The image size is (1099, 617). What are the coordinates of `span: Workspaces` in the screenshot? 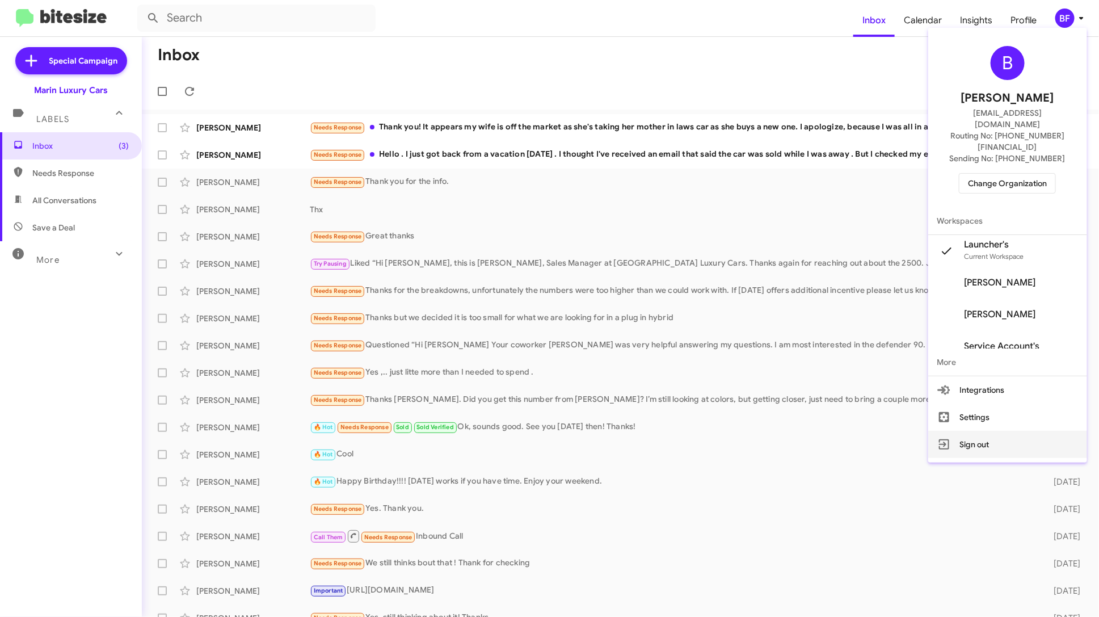 It's located at (1008, 221).